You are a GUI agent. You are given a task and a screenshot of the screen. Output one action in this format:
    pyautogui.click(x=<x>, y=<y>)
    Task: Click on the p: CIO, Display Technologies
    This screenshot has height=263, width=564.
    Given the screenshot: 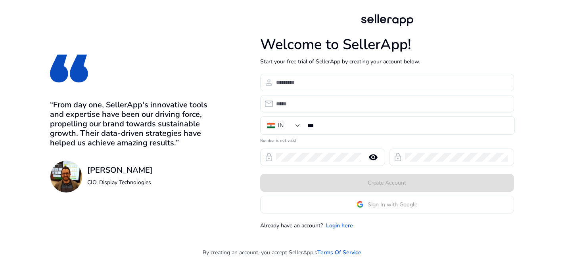 What is the action you would take?
    pyautogui.click(x=120, y=182)
    